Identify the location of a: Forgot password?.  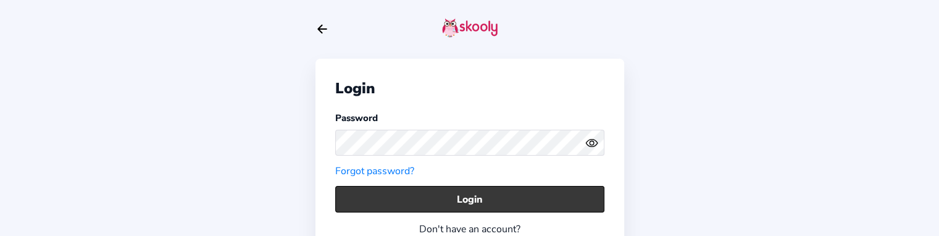
(375, 171).